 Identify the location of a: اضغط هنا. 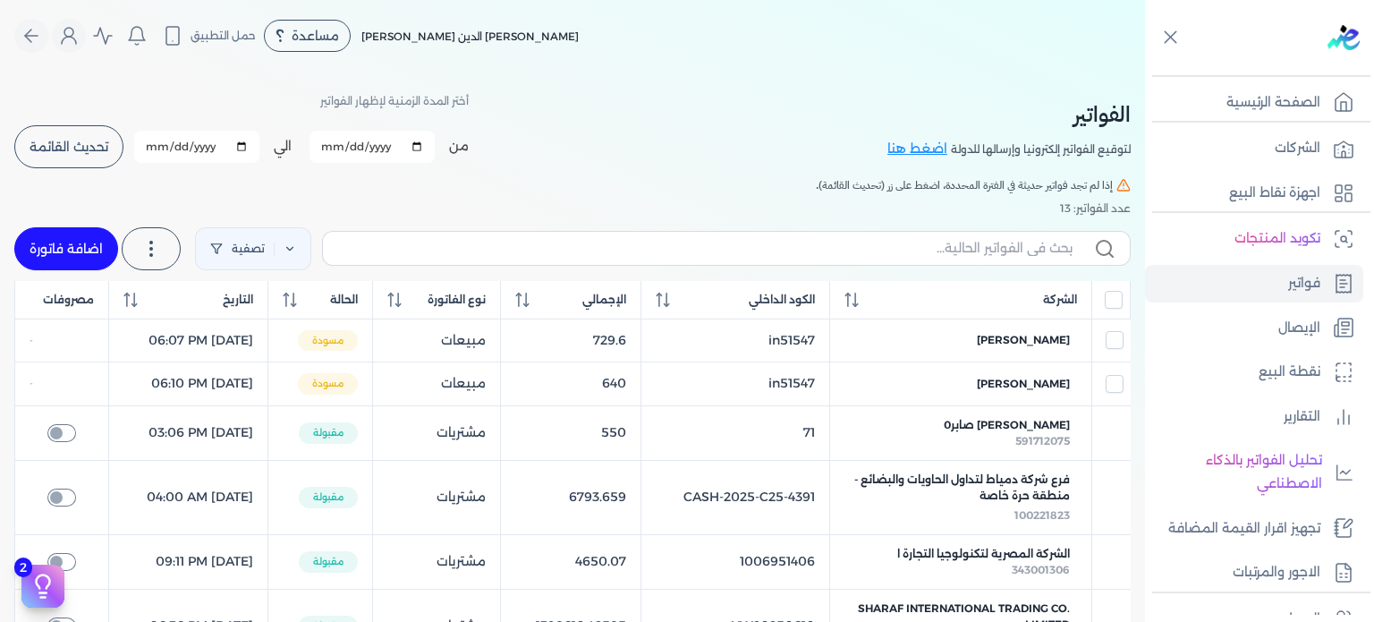
(919, 149).